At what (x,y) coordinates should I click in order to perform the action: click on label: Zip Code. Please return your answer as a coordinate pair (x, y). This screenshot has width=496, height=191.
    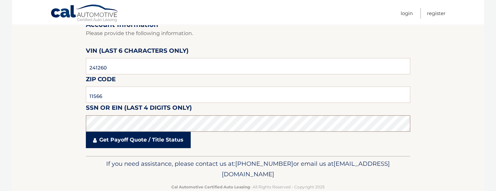
    Looking at the image, I should click on (101, 80).